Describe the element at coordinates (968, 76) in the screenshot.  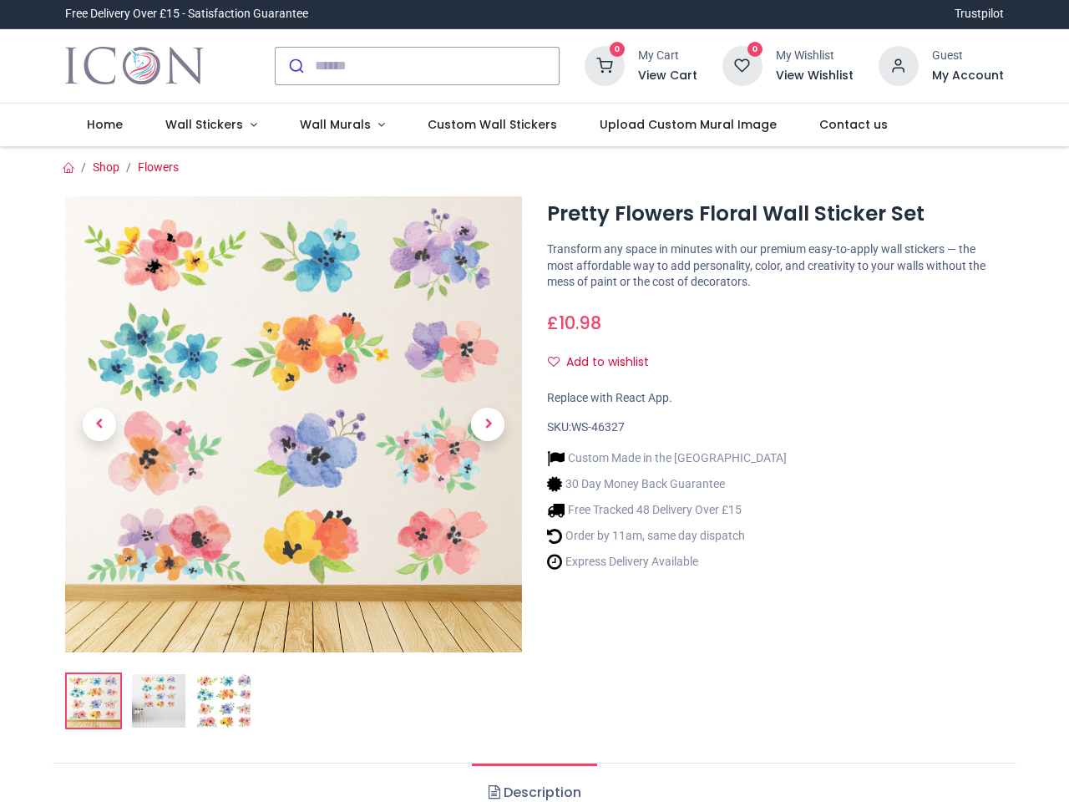
I see `a: My Account` at that location.